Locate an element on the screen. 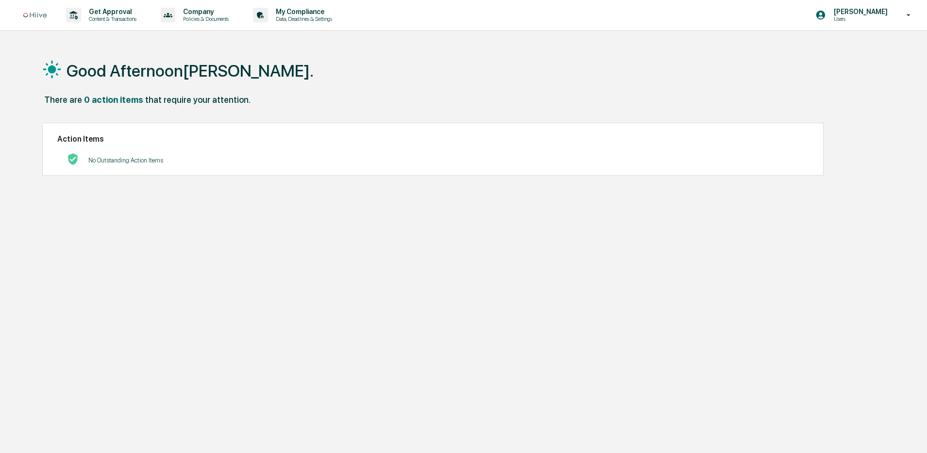 This screenshot has height=453, width=927. p: Content & Transactions is located at coordinates (111, 19).